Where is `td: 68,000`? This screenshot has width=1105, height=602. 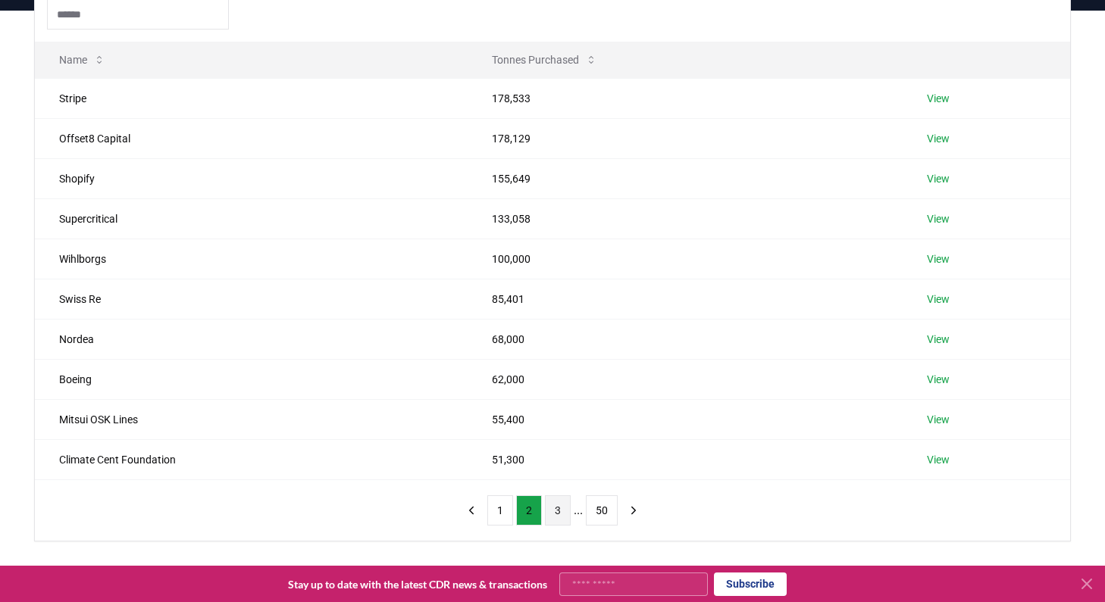 td: 68,000 is located at coordinates (685, 339).